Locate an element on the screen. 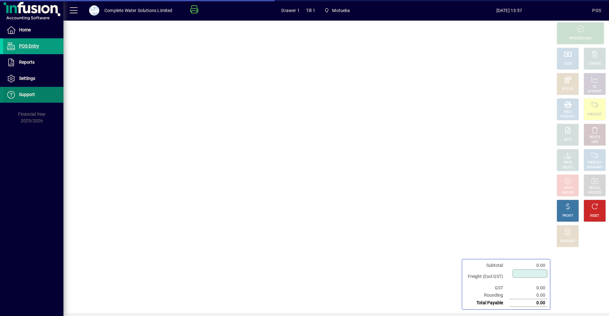 The height and width of the screenshot is (316, 609). div: PROFIT is located at coordinates (568, 216).